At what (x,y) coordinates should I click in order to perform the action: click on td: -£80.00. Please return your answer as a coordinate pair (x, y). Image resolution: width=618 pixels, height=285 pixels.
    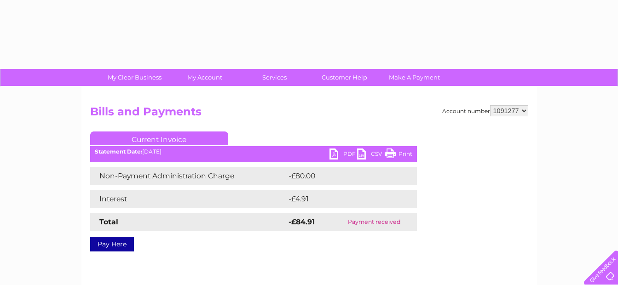
    Looking at the image, I should click on (343, 176).